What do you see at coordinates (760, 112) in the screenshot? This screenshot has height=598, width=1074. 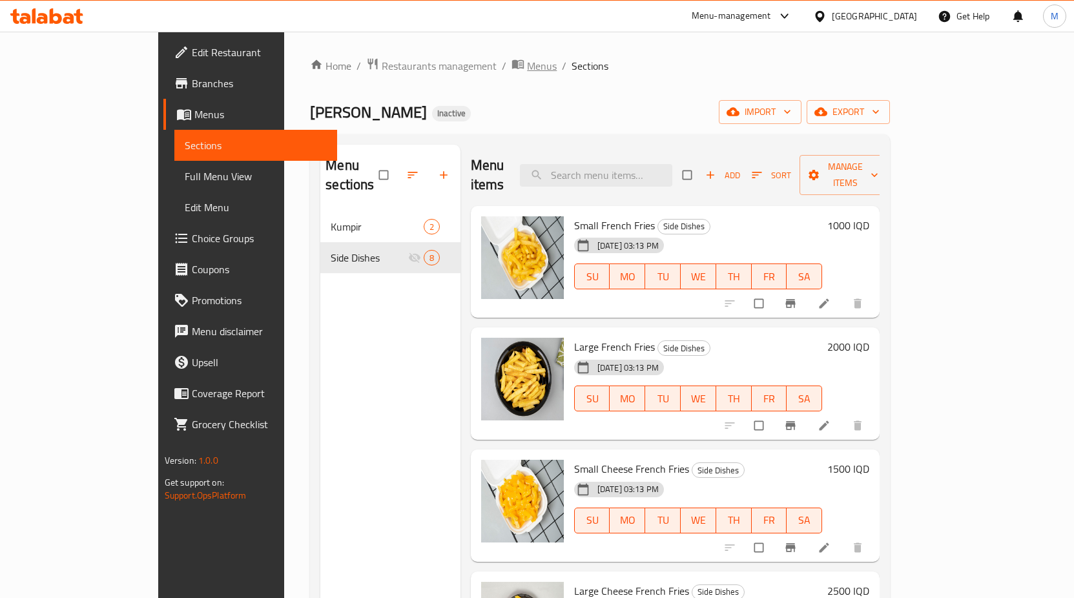 I see `button: import` at bounding box center [760, 112].